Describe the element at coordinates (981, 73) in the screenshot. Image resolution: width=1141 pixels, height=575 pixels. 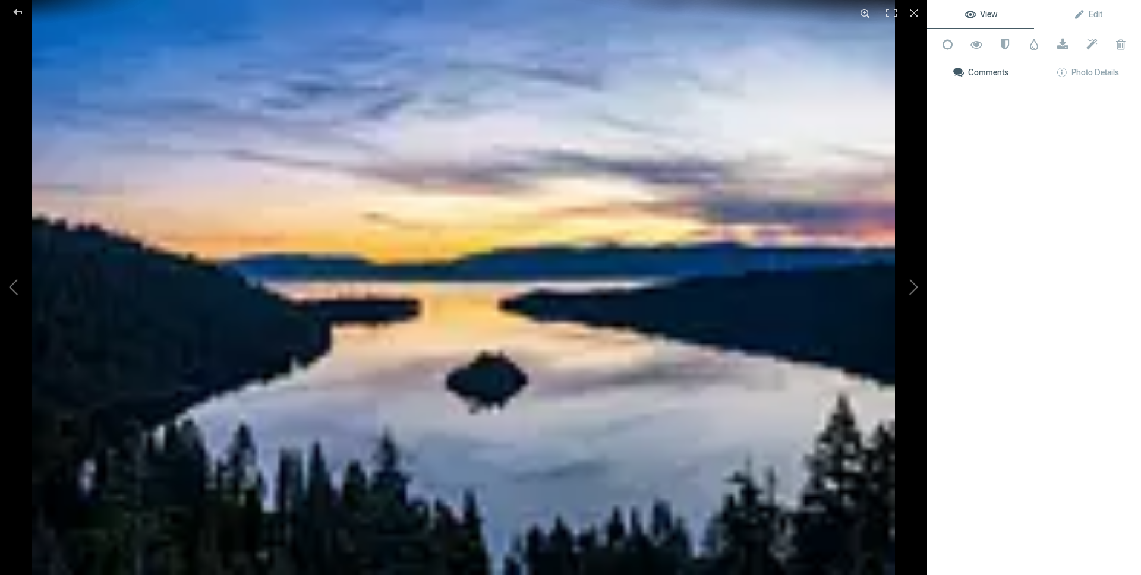
I see `span: Comments` at that location.